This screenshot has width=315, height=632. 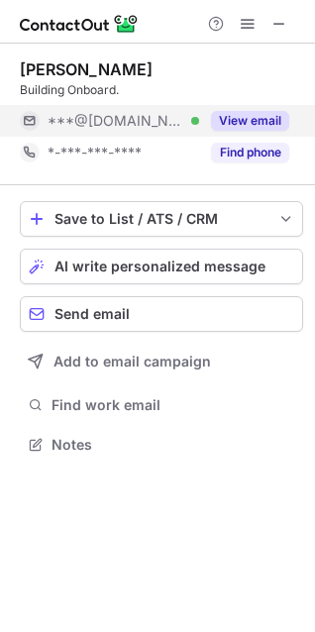 What do you see at coordinates (161, 90) in the screenshot?
I see `div: Building Onboard.` at bounding box center [161, 90].